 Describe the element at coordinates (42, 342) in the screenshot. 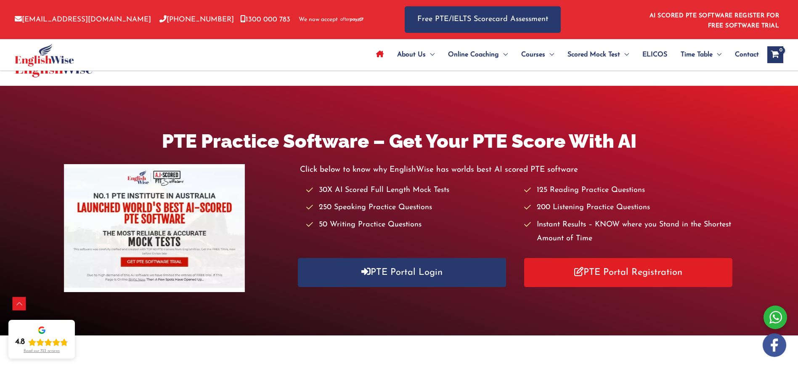

I see `div: Rating: 4.8 out of 5` at that location.